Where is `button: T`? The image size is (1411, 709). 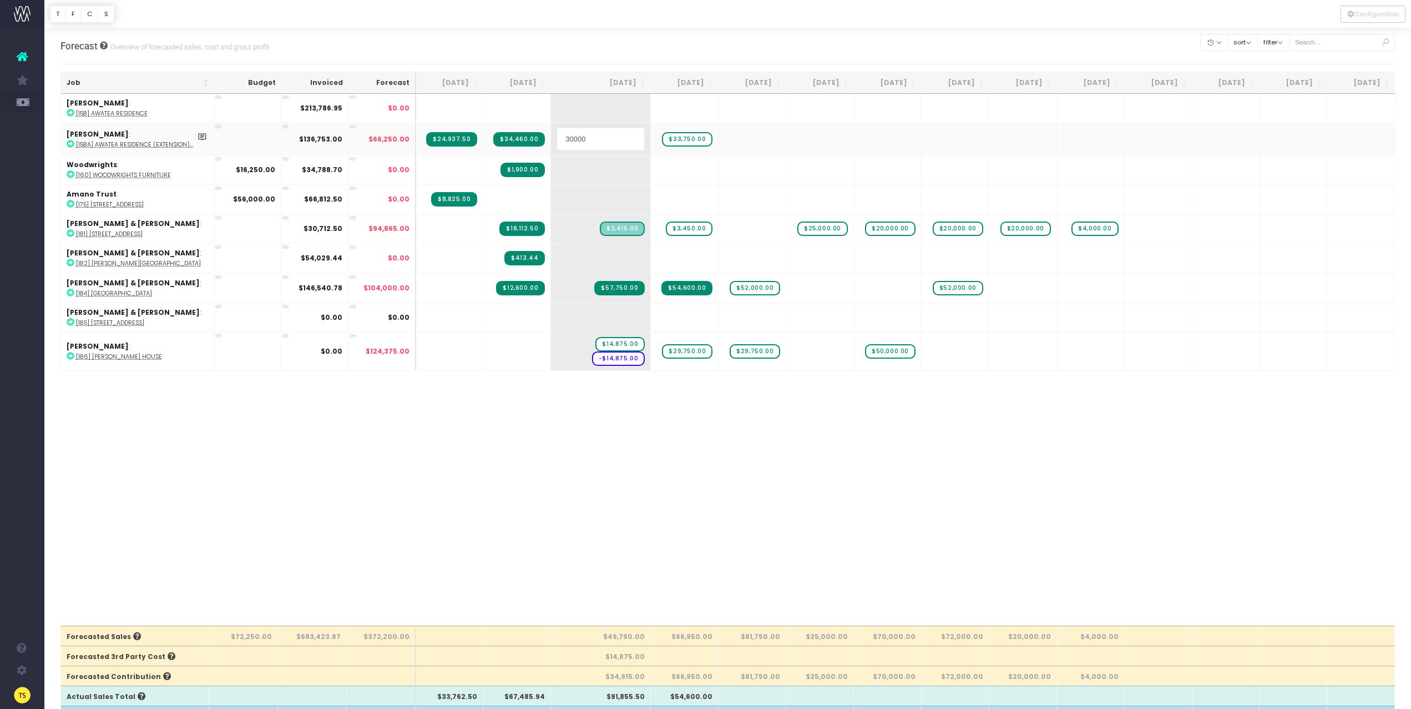
button: T is located at coordinates (58, 14).